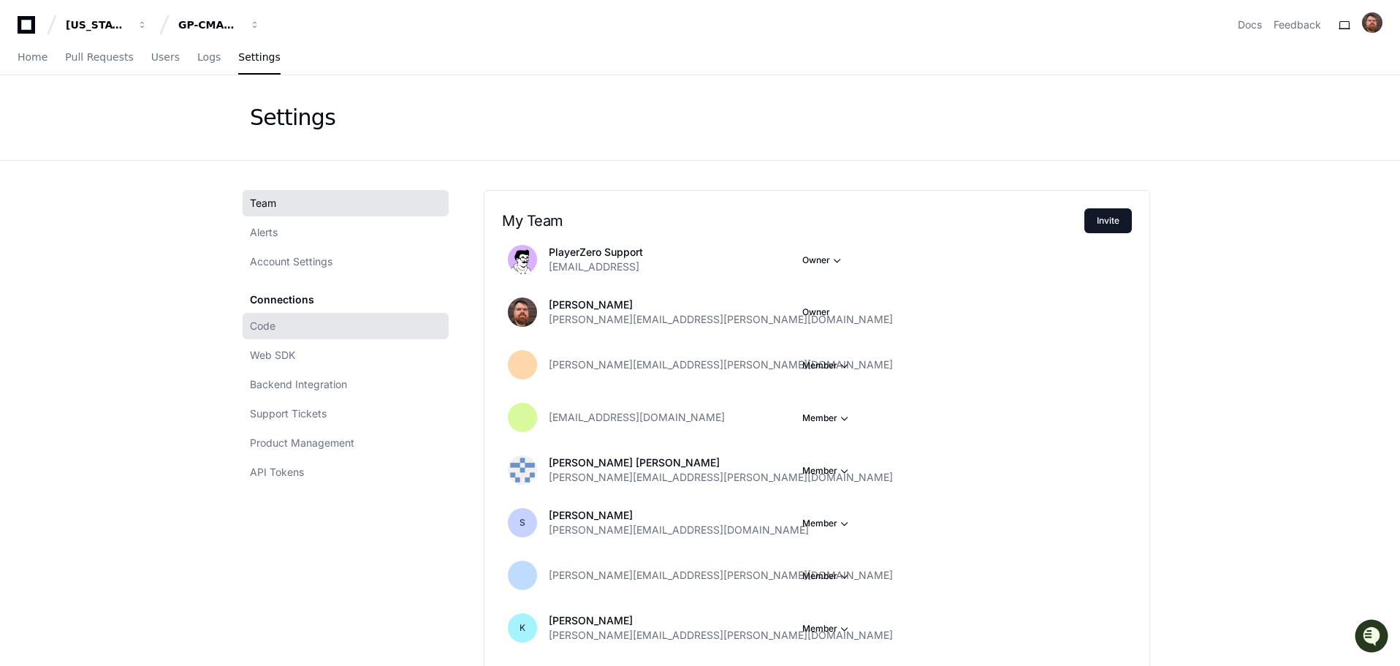  What do you see at coordinates (346, 414) in the screenshot?
I see `a: Support Tickets` at bounding box center [346, 414].